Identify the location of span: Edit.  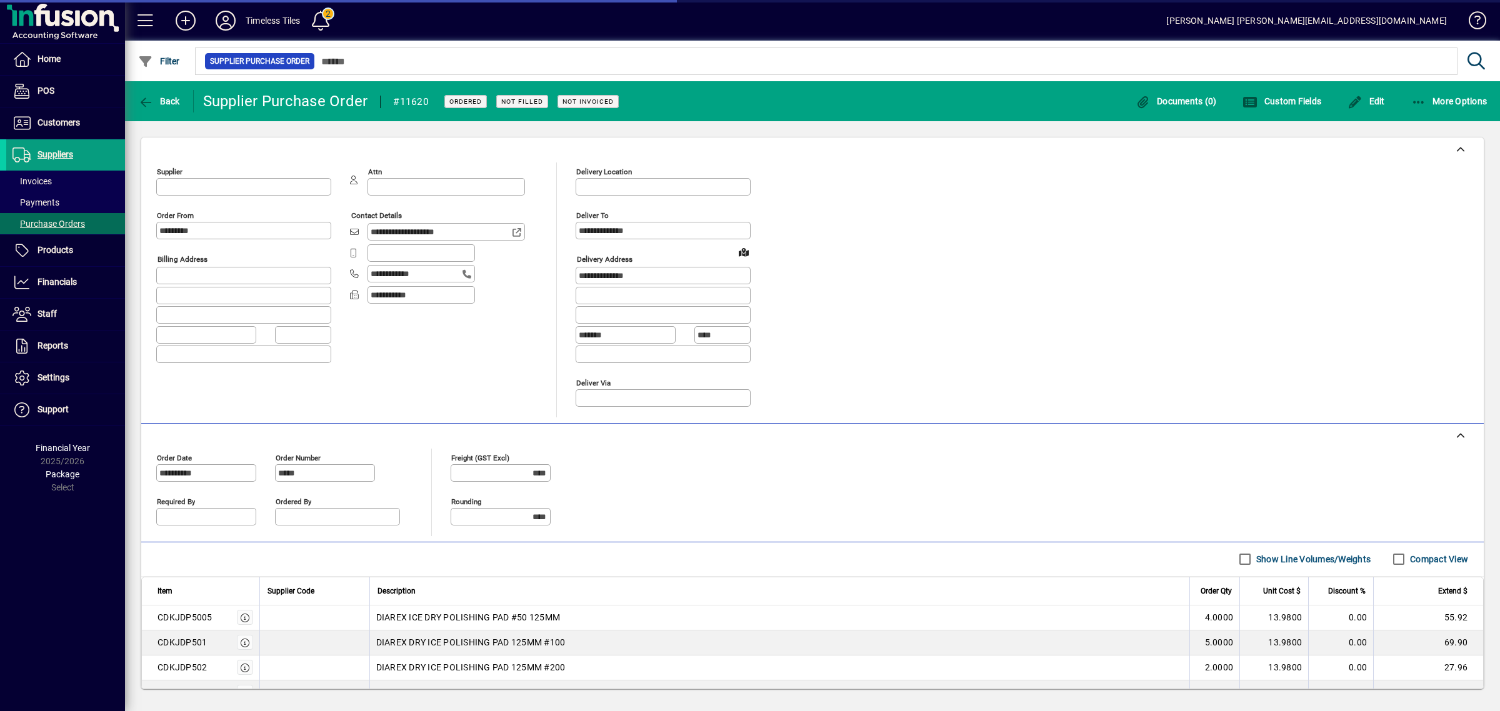
(1366, 101).